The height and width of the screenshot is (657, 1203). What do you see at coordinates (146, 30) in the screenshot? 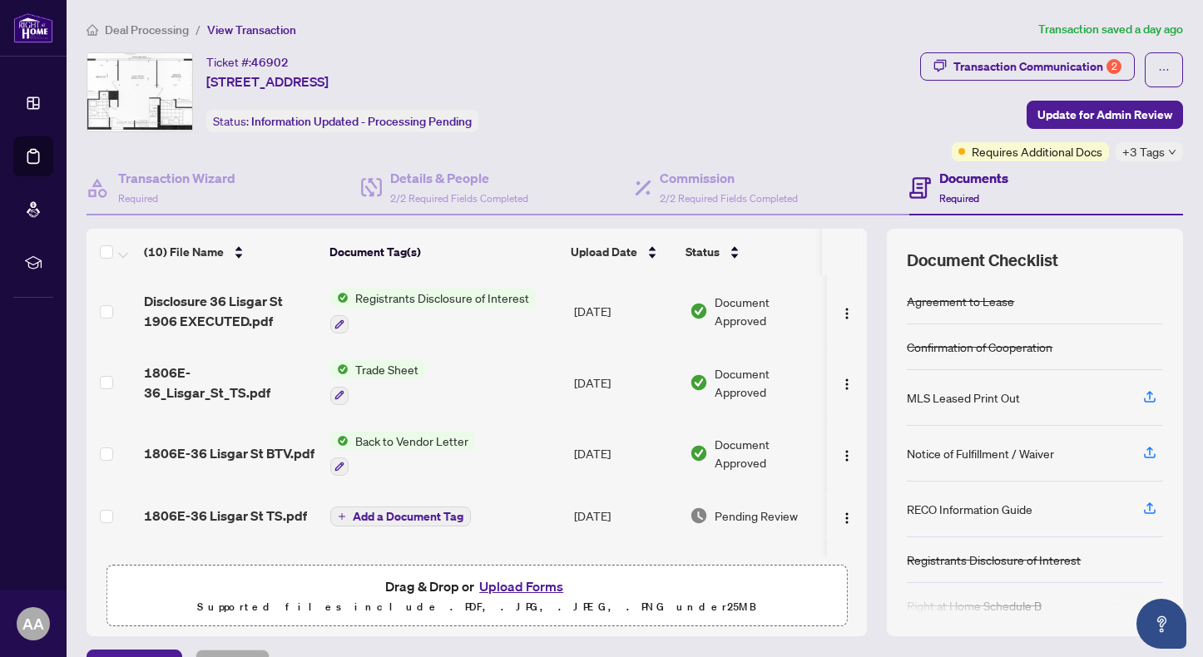
I see `span: Deal Processing` at bounding box center [146, 30].